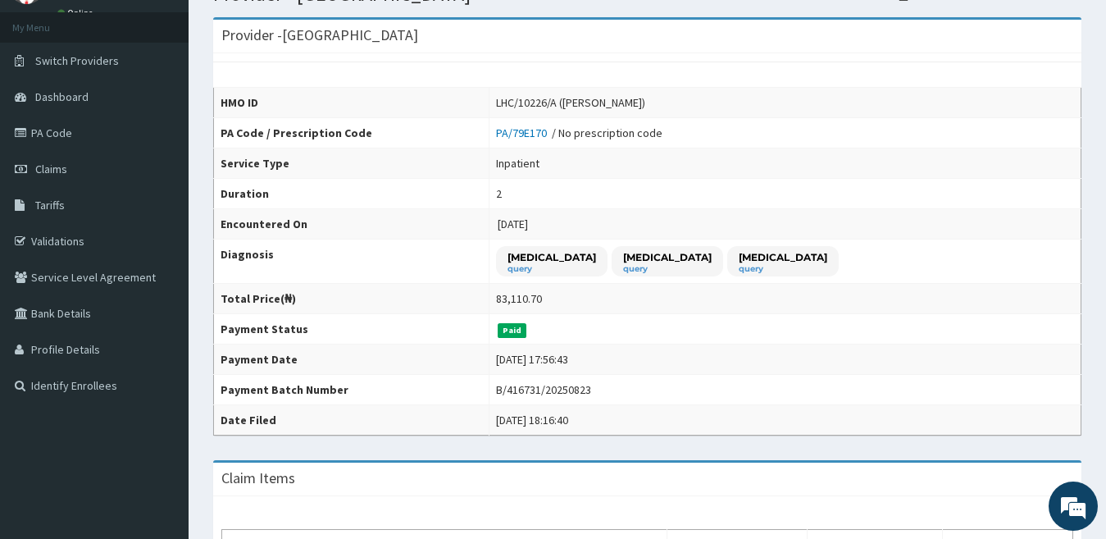  Describe the element at coordinates (77, 13) in the screenshot. I see `a: Online` at that location.